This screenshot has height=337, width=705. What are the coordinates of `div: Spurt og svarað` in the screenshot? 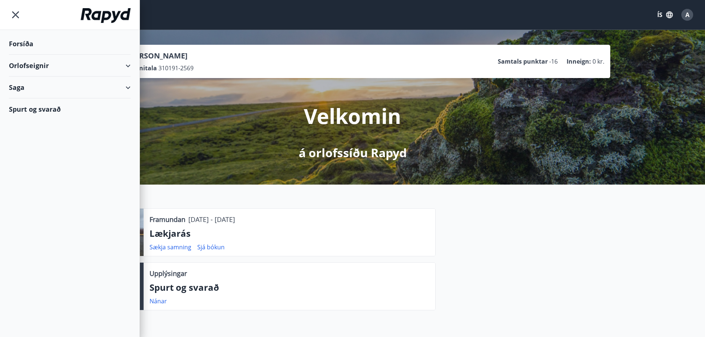 It's located at (70, 109).